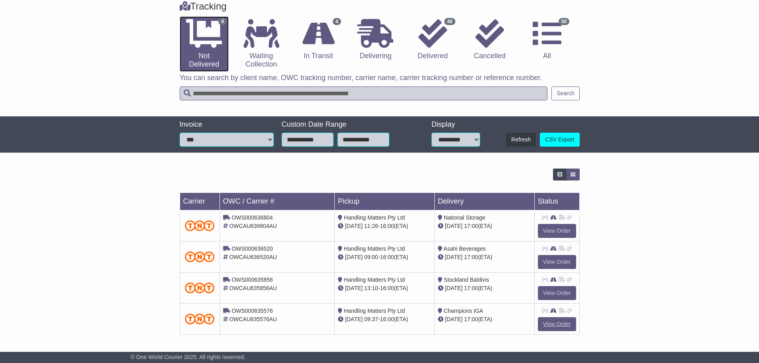 The image size is (759, 363). What do you see at coordinates (559, 139) in the screenshot?
I see `a: CSV Export` at bounding box center [559, 139].